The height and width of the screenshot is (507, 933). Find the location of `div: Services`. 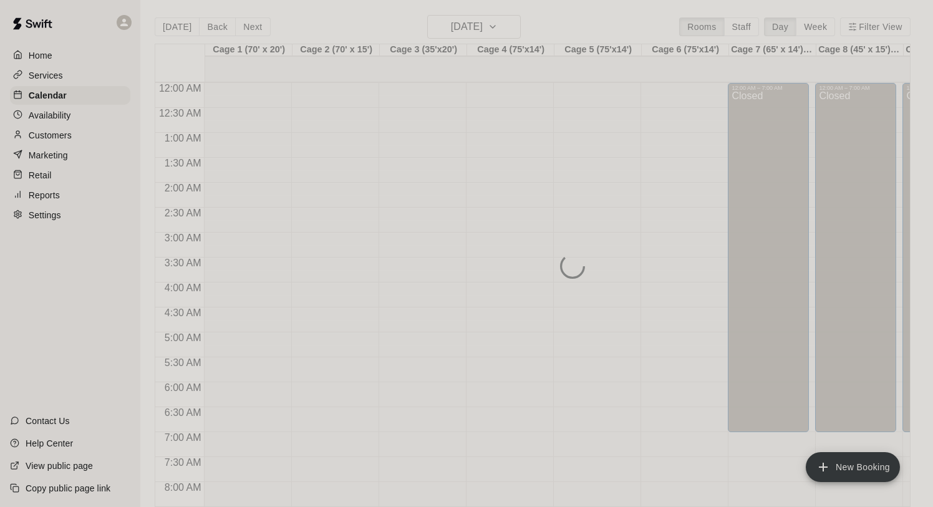

div: Services is located at coordinates (70, 75).